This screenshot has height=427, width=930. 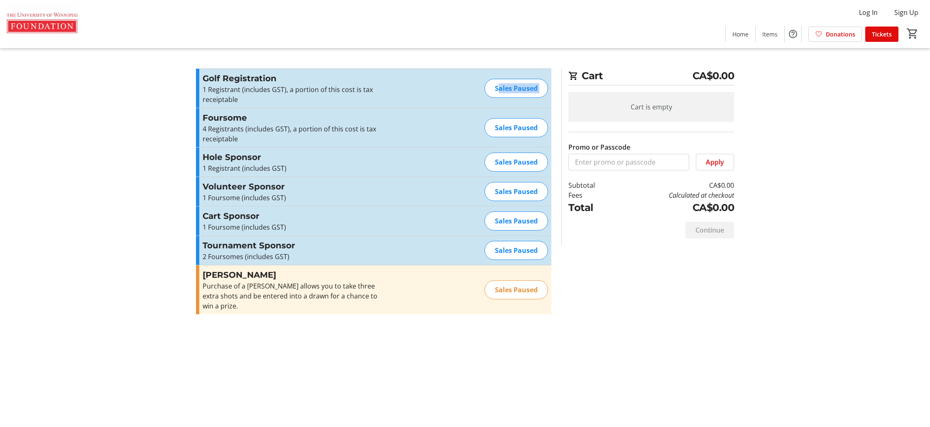 What do you see at coordinates (835, 34) in the screenshot?
I see `a: Donations` at bounding box center [835, 34].